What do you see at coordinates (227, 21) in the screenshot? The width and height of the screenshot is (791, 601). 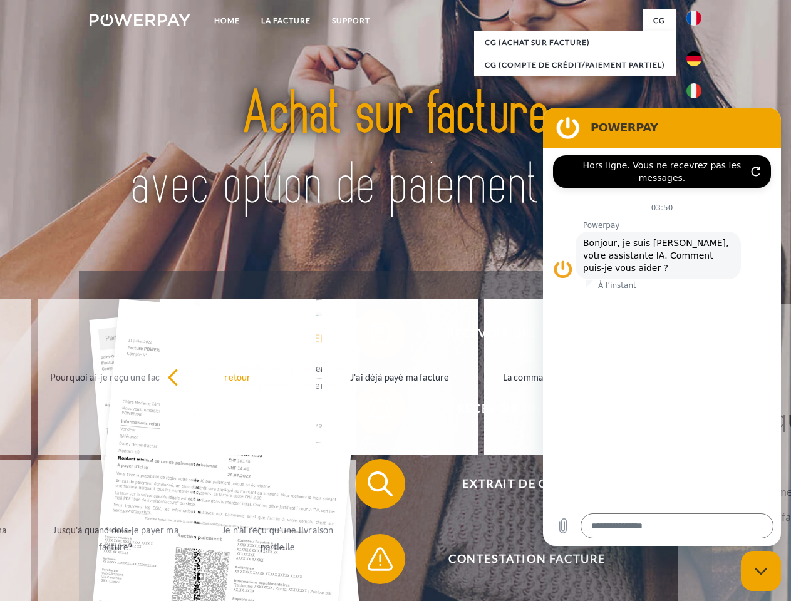 I see `a: Home` at bounding box center [227, 21].